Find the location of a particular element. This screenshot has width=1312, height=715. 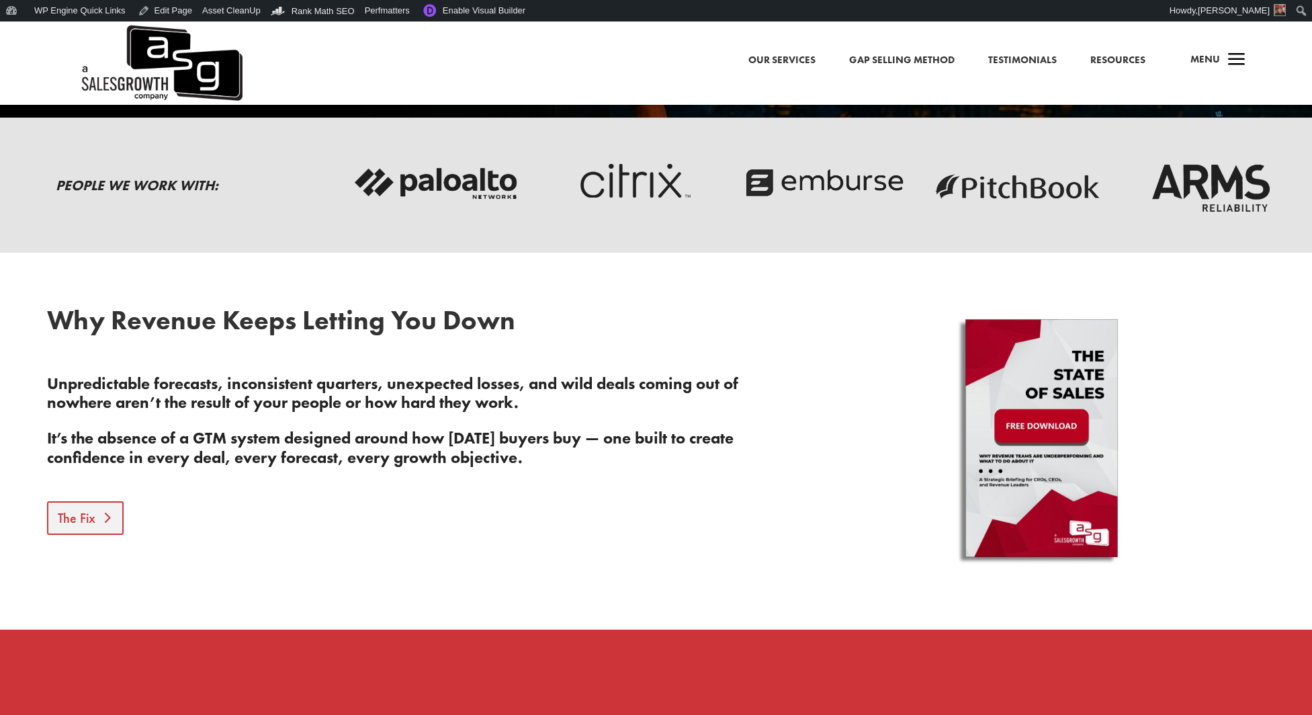

img: critix-logo-dark is located at coordinates (630, 183).